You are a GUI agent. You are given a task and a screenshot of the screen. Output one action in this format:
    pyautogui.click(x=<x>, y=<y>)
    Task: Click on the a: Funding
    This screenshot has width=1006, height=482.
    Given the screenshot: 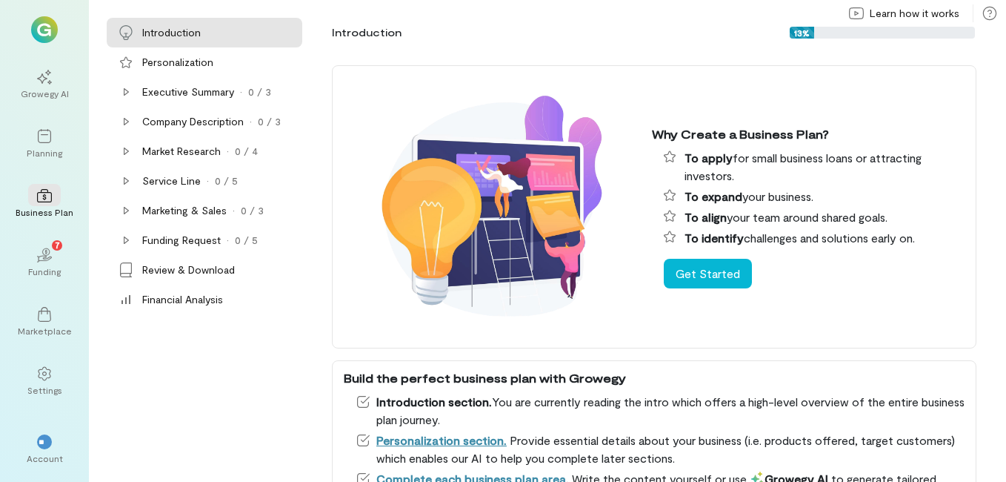 What is the action you would take?
    pyautogui.click(x=44, y=262)
    